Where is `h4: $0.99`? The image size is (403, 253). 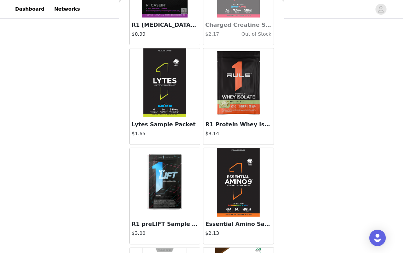 h4: $0.99 is located at coordinates (165, 34).